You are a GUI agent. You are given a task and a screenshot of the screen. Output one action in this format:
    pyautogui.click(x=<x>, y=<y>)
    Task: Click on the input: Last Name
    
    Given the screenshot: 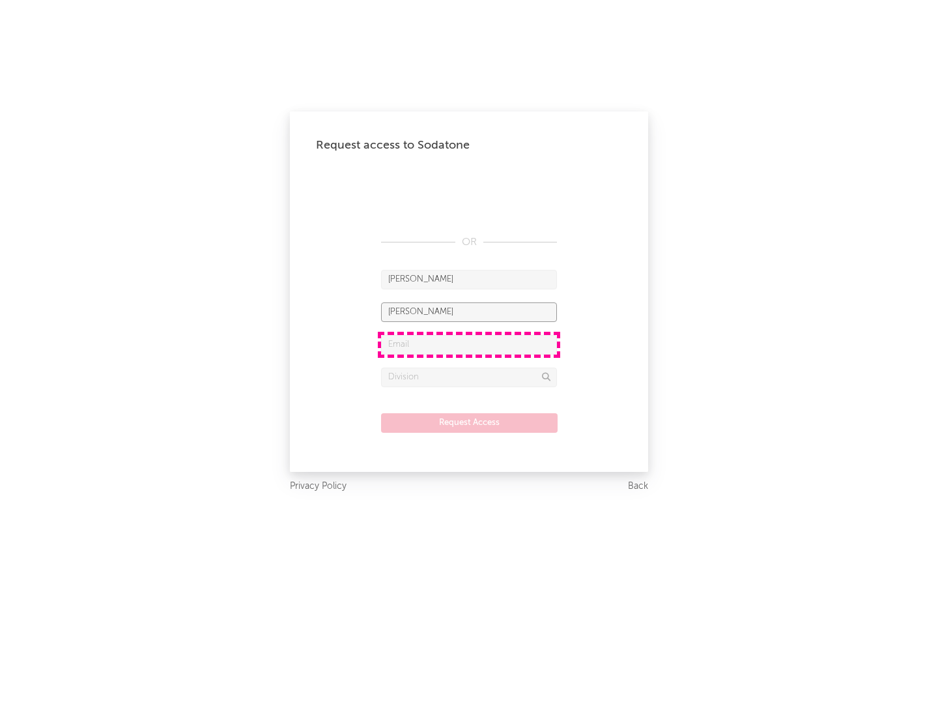 What is the action you would take?
    pyautogui.click(x=469, y=312)
    